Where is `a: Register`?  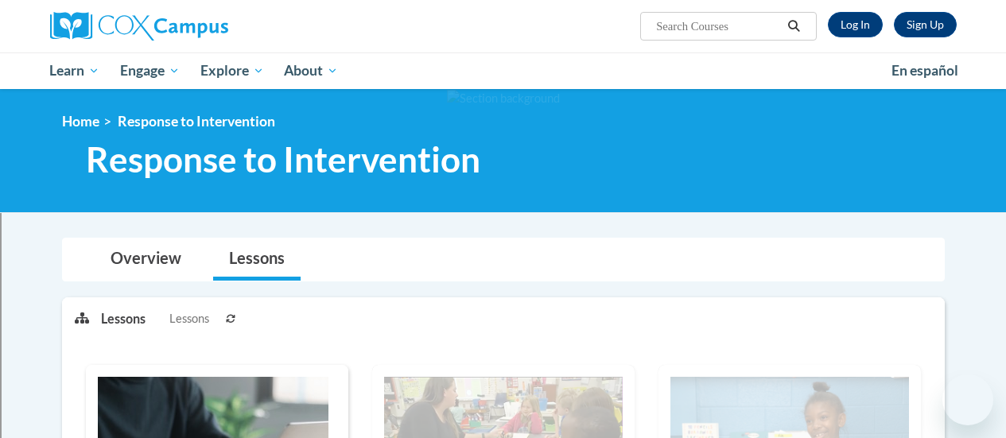 a: Register is located at coordinates (925, 25).